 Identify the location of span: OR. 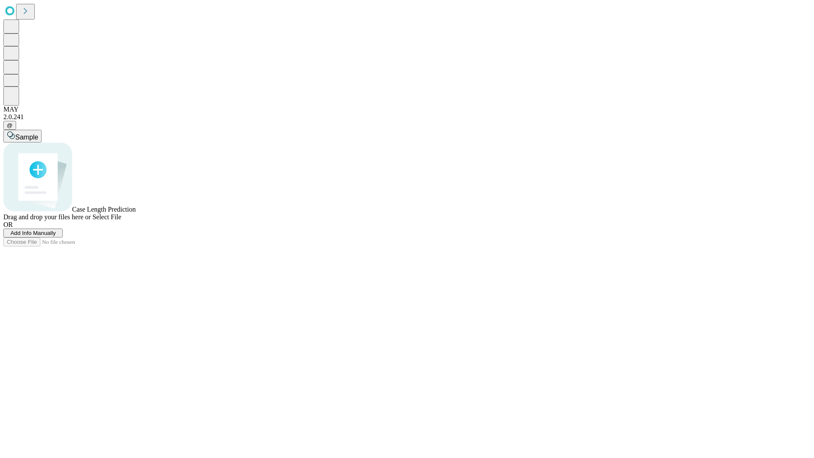
(8, 224).